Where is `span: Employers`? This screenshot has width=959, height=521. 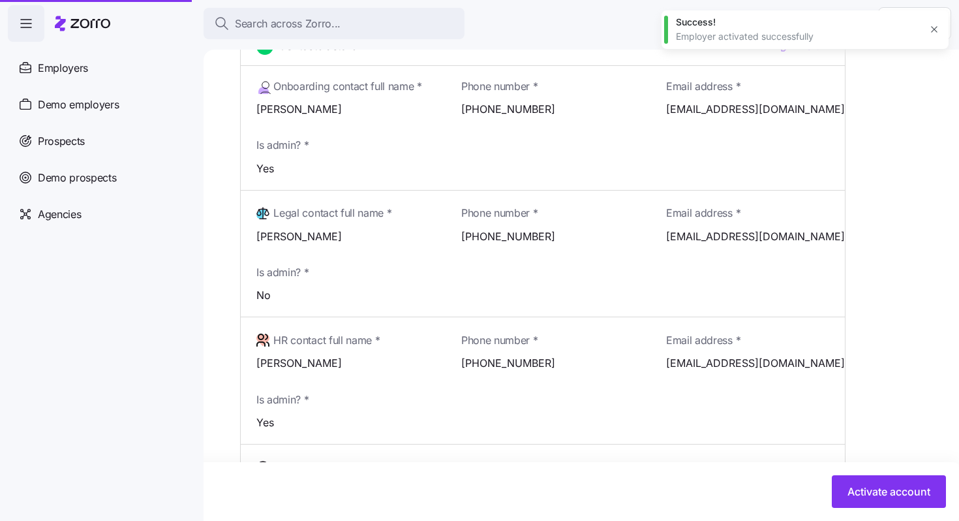
span: Employers is located at coordinates (63, 68).